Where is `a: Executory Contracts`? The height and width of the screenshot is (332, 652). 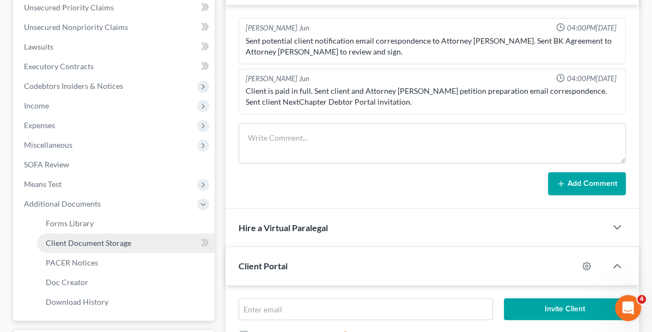 a: Executory Contracts is located at coordinates (115, 66).